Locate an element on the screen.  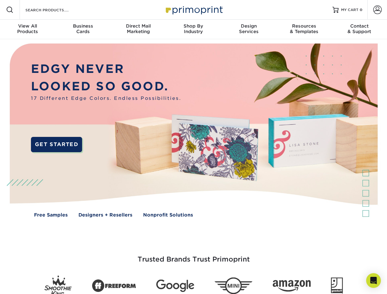
p: LOOKED SO GOOD. is located at coordinates (106, 86).